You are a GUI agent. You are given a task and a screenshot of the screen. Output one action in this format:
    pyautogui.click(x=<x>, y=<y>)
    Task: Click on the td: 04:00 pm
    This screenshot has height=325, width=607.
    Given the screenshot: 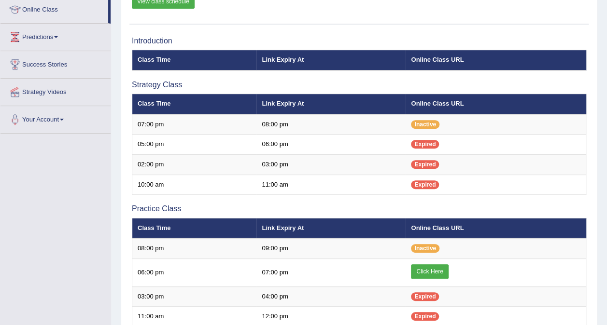 What is the action you would take?
    pyautogui.click(x=331, y=297)
    